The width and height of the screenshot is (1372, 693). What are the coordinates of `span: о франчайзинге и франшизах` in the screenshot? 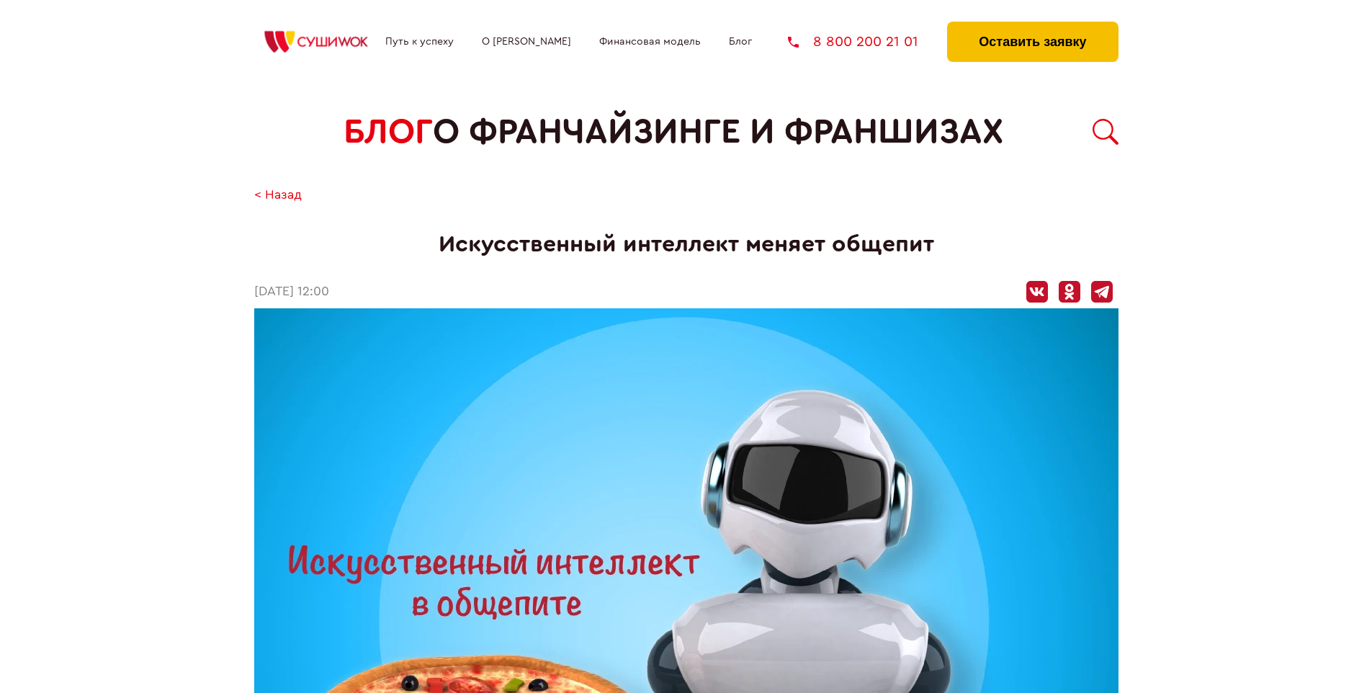 It's located at (718, 132).